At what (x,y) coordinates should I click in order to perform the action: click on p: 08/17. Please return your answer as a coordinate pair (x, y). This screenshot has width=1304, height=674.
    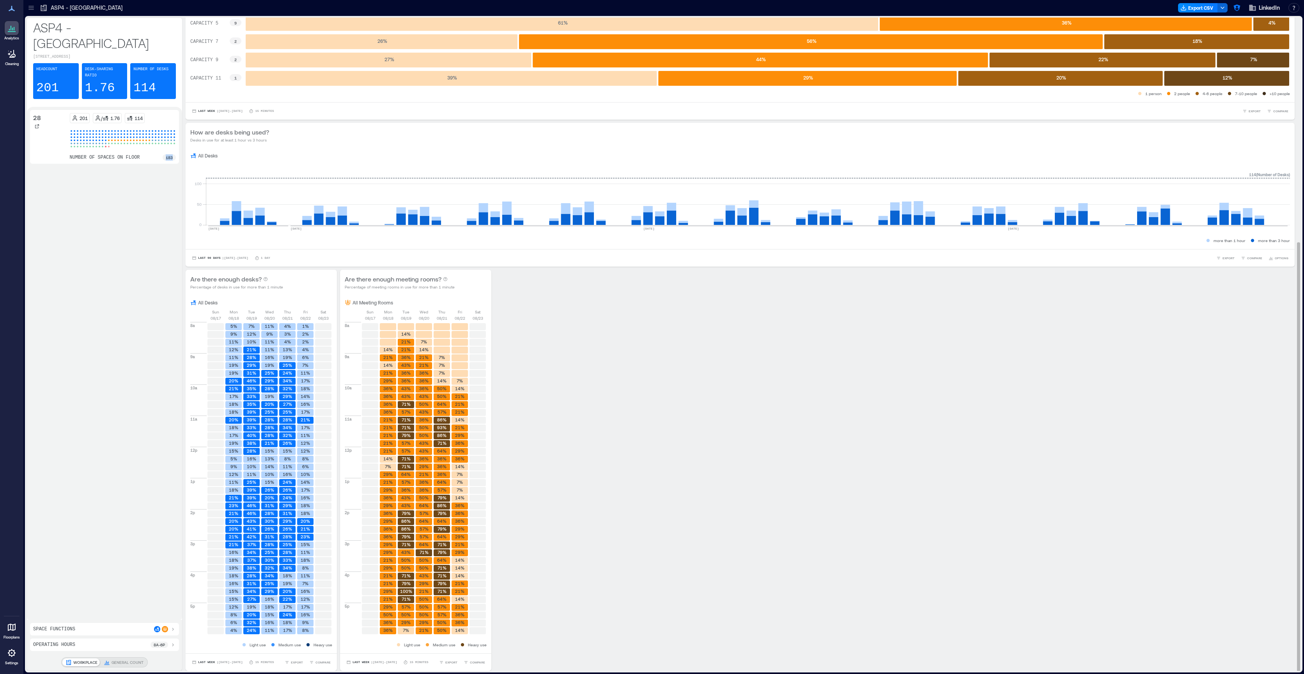
    Looking at the image, I should click on (216, 318).